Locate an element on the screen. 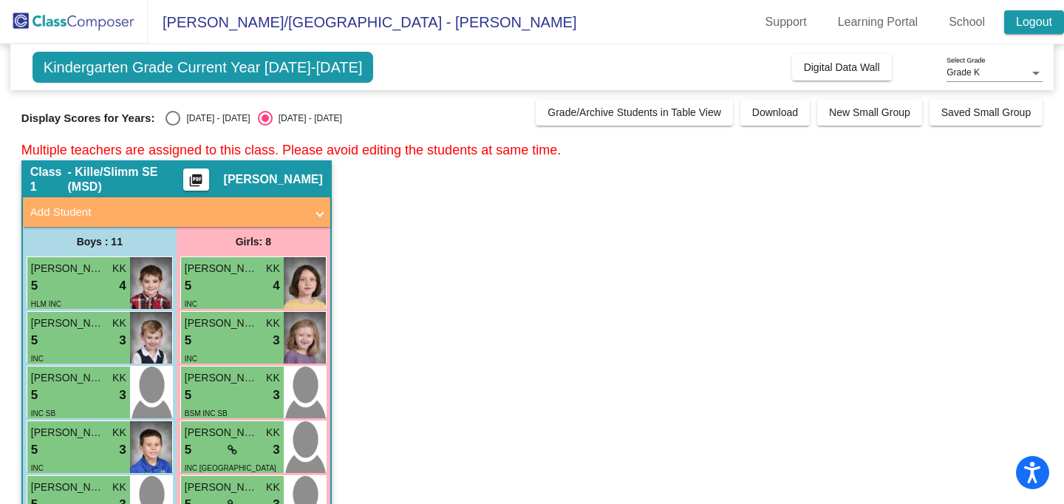  button: Saved Small Group is located at coordinates (986, 112).